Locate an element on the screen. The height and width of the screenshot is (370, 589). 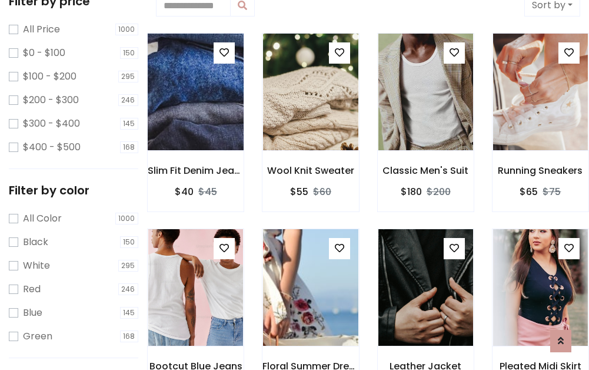
label: $300 - $400 is located at coordinates (51, 124).